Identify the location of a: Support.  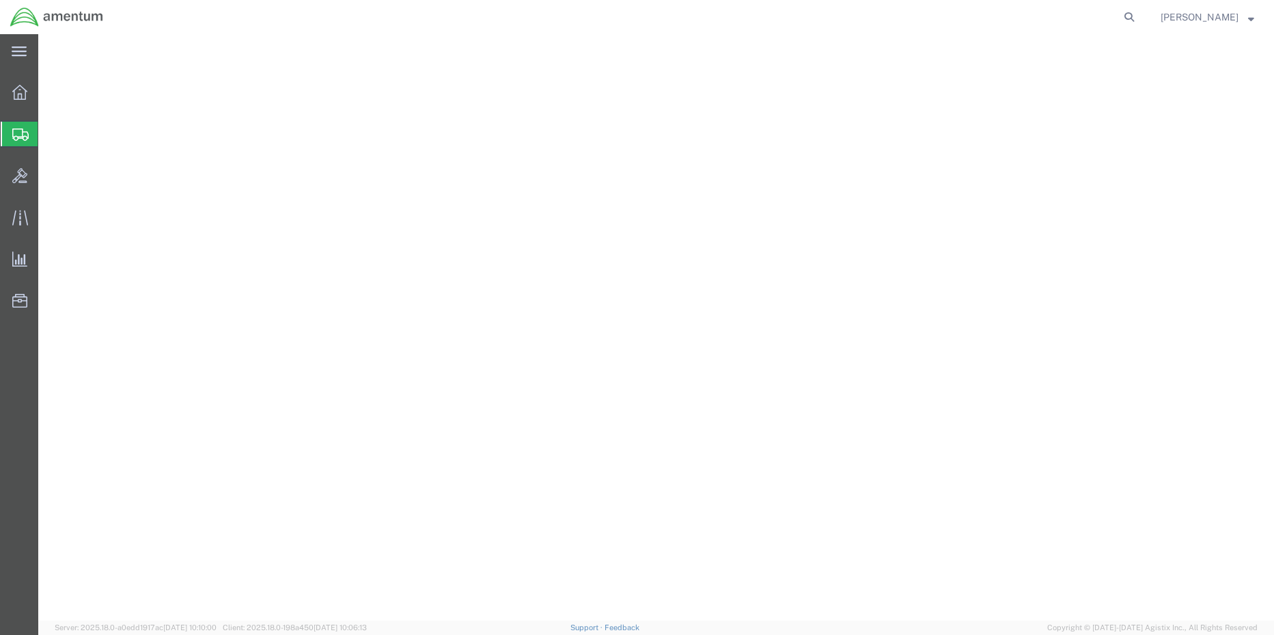
(588, 627).